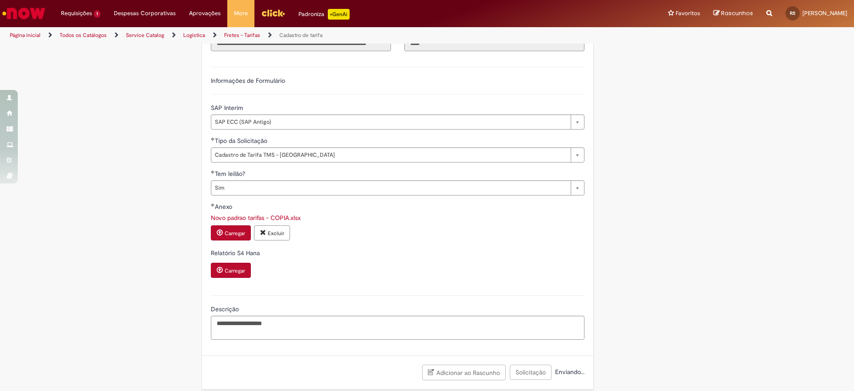  Describe the element at coordinates (793, 13) in the screenshot. I see `span: RS` at that location.